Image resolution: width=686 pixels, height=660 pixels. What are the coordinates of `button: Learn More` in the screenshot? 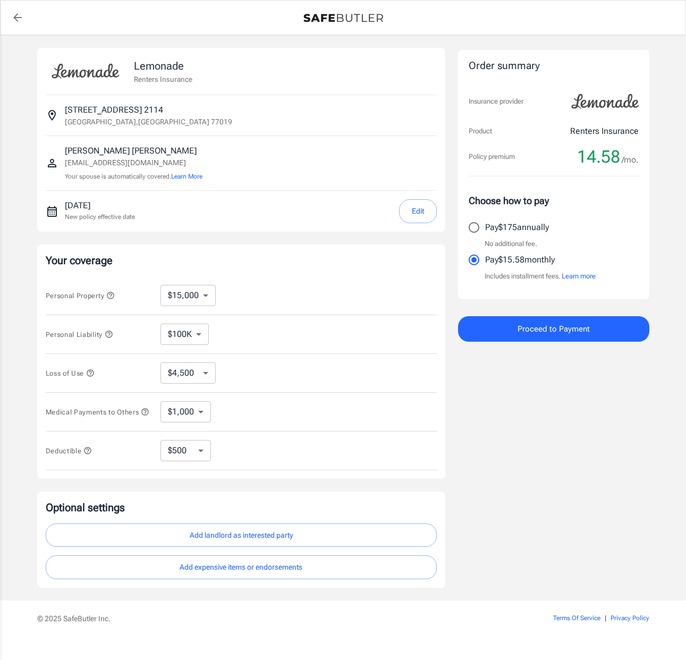 It's located at (186, 176).